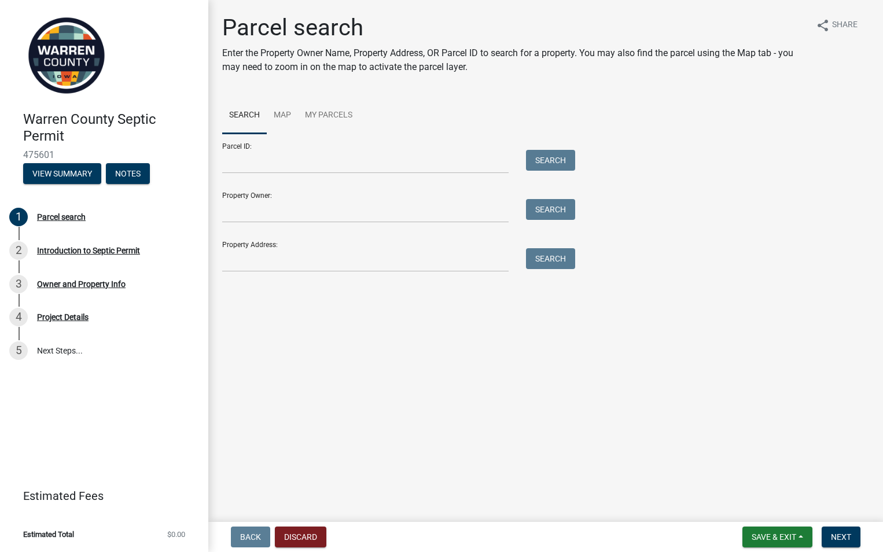  Describe the element at coordinates (62, 174) in the screenshot. I see `button: View Summary` at that location.